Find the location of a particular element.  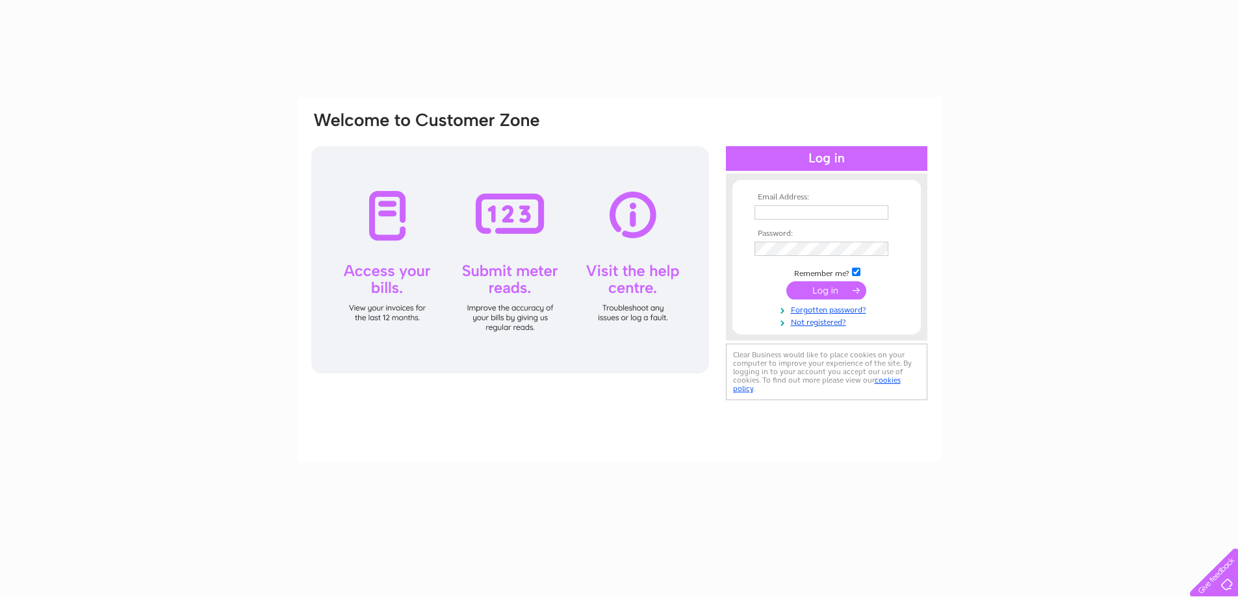

th: Email Address: is located at coordinates (827, 198).